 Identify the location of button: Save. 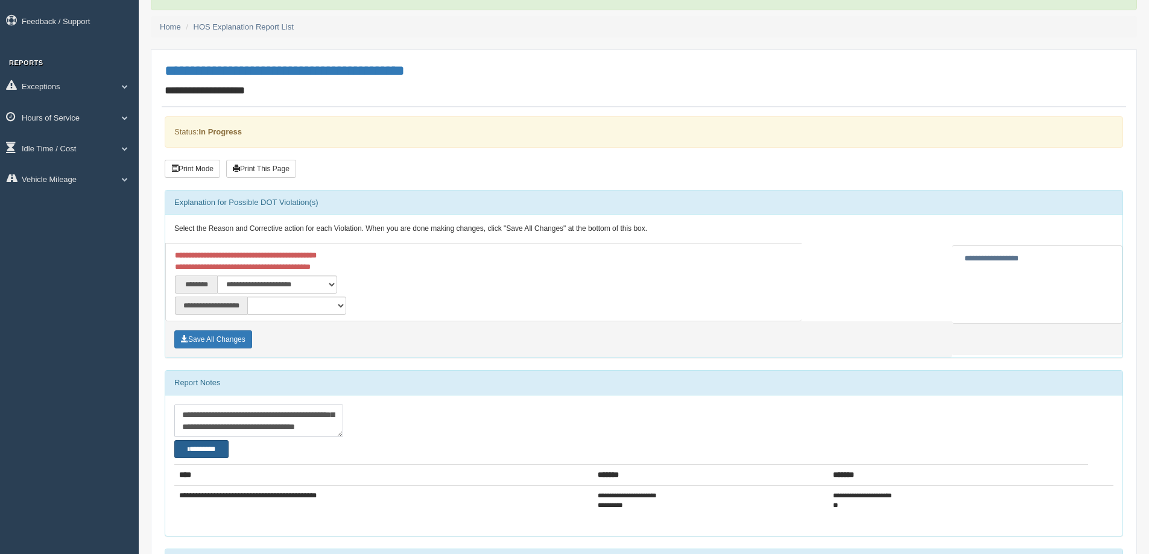
(213, 340).